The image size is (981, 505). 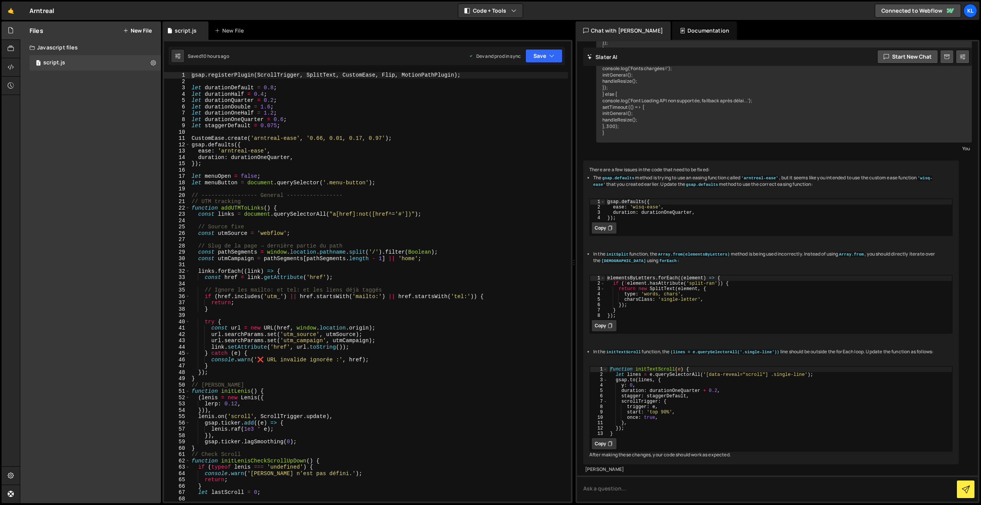 What do you see at coordinates (177, 290) in the screenshot?
I see `div: 35` at bounding box center [177, 290].